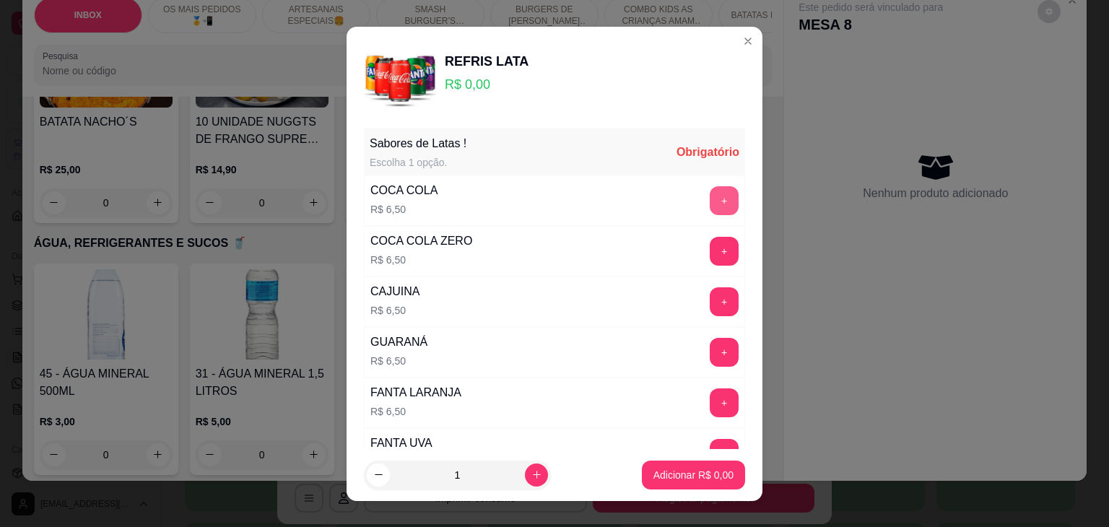  What do you see at coordinates (693, 475) in the screenshot?
I see `button: Adicionar R$ 0,00` at bounding box center [693, 475].